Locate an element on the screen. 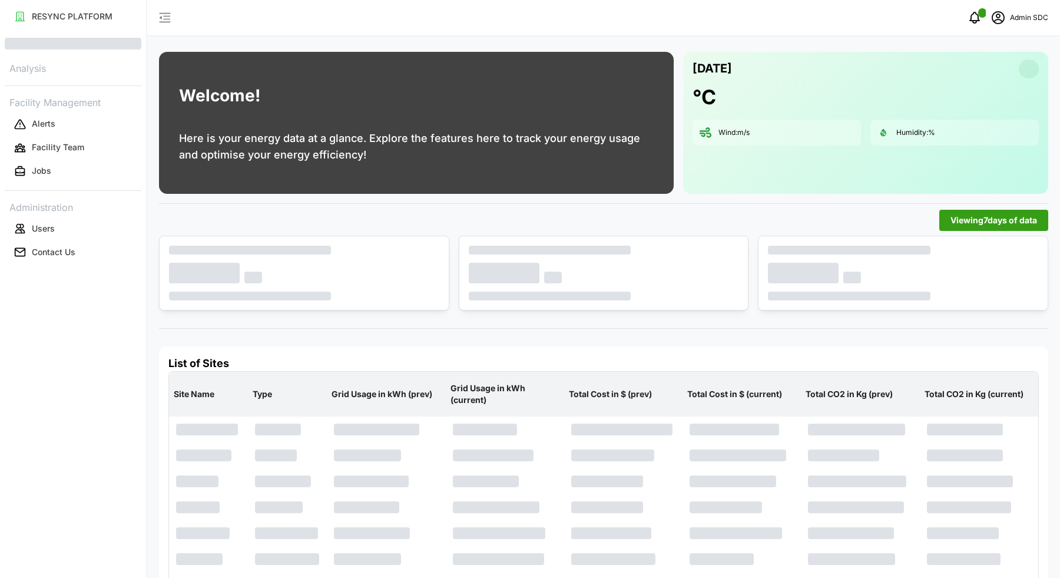 The width and height of the screenshot is (1060, 578). a: Facility Team is located at coordinates (73, 148).